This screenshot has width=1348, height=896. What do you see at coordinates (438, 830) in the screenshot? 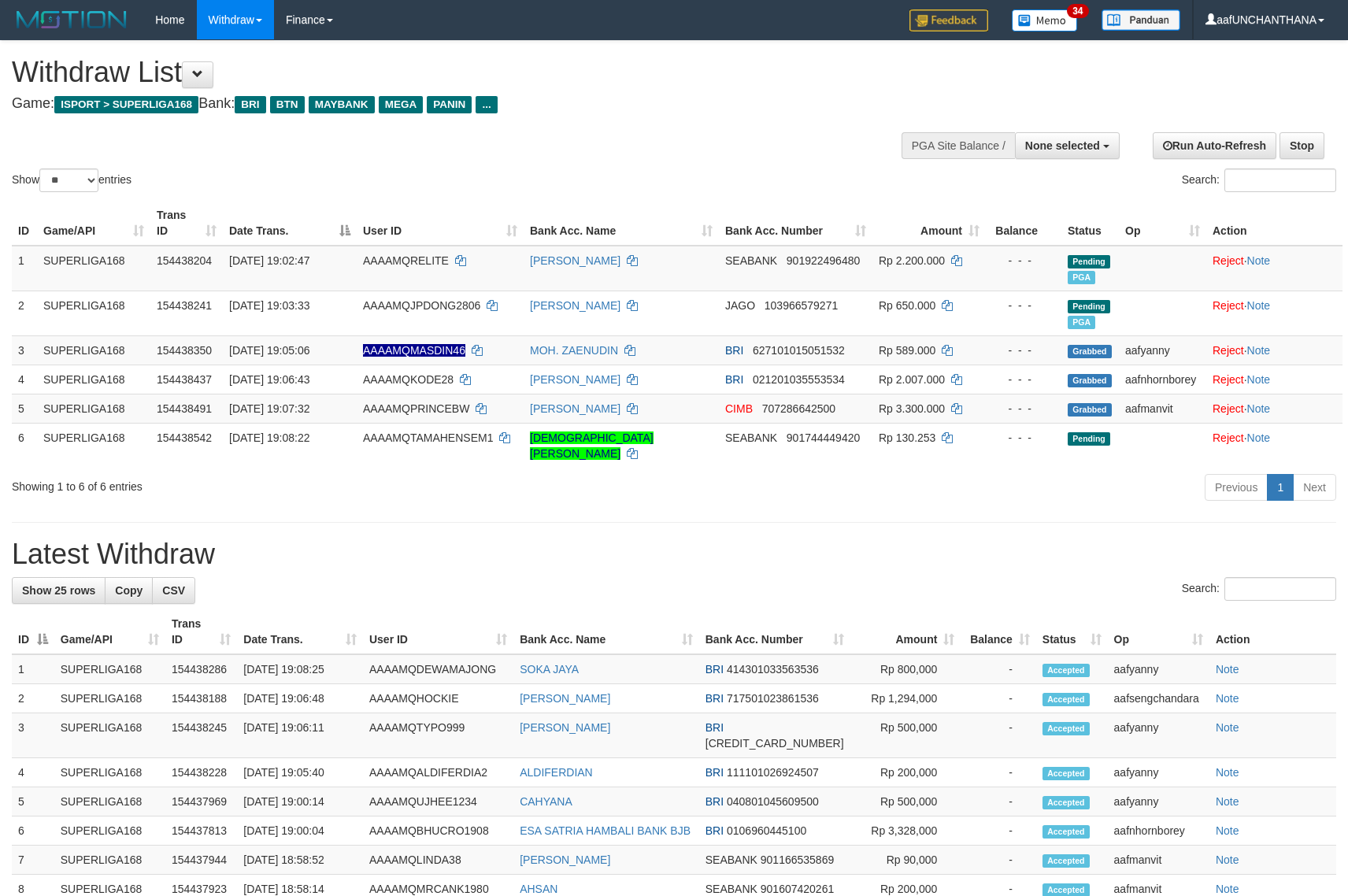
I see `td: AAAAMQBHUCRO1908` at bounding box center [438, 830].